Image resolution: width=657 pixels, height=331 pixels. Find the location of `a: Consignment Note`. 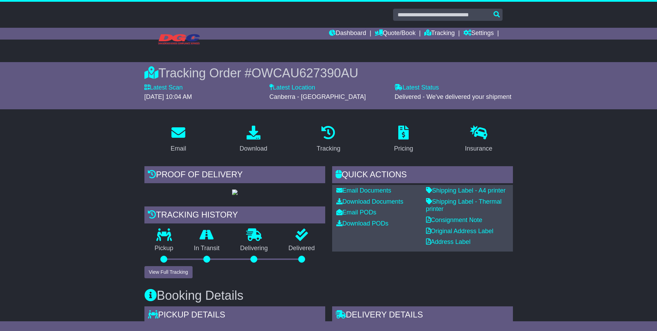

a: Consignment Note is located at coordinates (454, 220).